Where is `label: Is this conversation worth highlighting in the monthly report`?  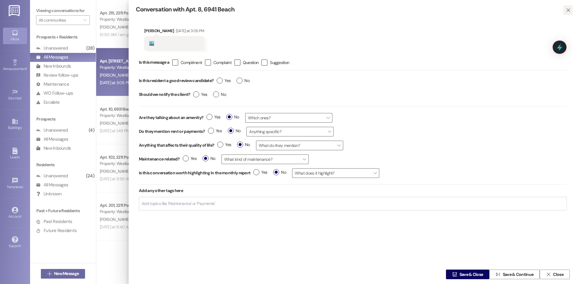 label: Is this conversation worth highlighting in the monthly report is located at coordinates (194, 173).